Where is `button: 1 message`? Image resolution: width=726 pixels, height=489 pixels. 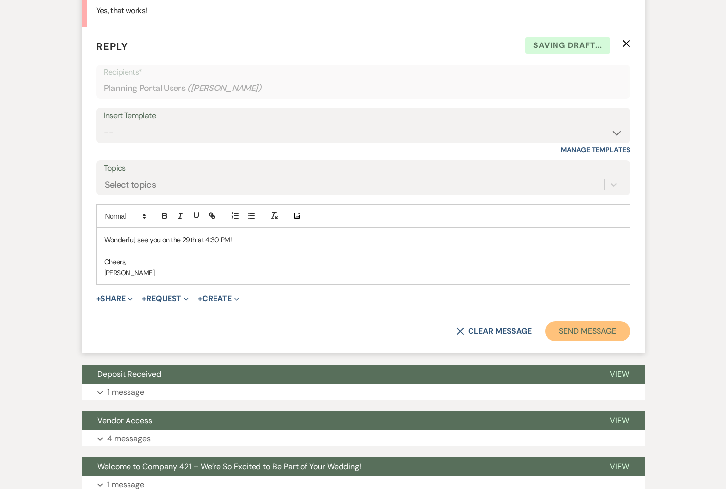
button: 1 message is located at coordinates (363, 392).